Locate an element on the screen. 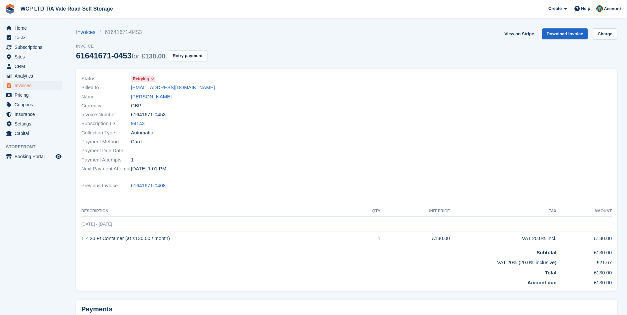 The image size is (627, 315). span: Subscription ID is located at coordinates (106, 124).